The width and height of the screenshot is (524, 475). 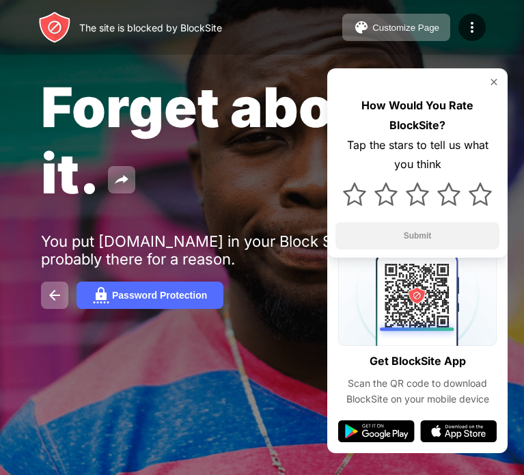 What do you see at coordinates (101, 295) in the screenshot?
I see `img: password.svg` at bounding box center [101, 295].